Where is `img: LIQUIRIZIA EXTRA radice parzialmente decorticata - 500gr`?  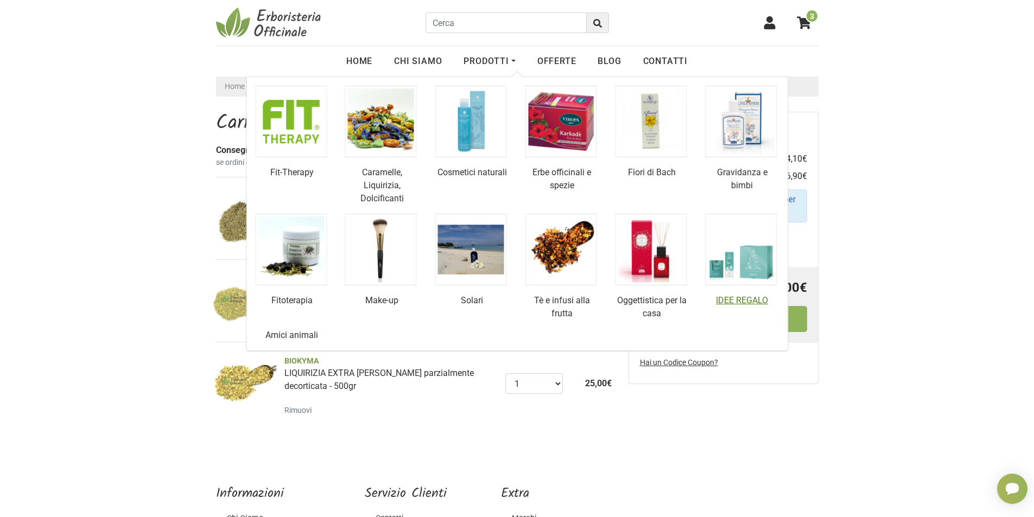
img: LIQUIRIZIA EXTRA radice parzialmente decorticata - 500gr is located at coordinates (244, 383).